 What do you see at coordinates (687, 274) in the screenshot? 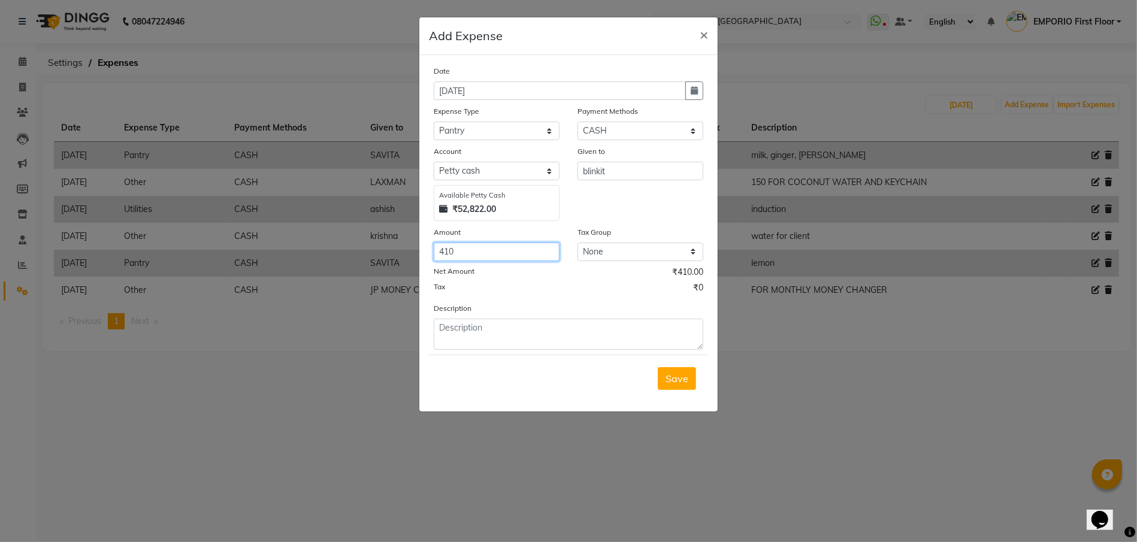
I see `span: ₹410.00` at bounding box center [687, 274].